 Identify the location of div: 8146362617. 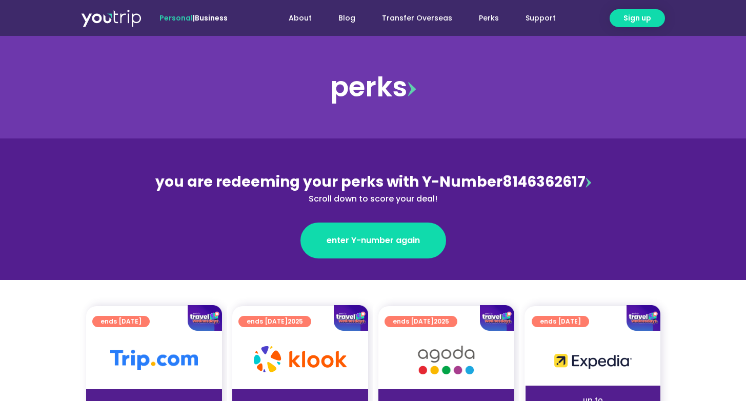
(373, 188).